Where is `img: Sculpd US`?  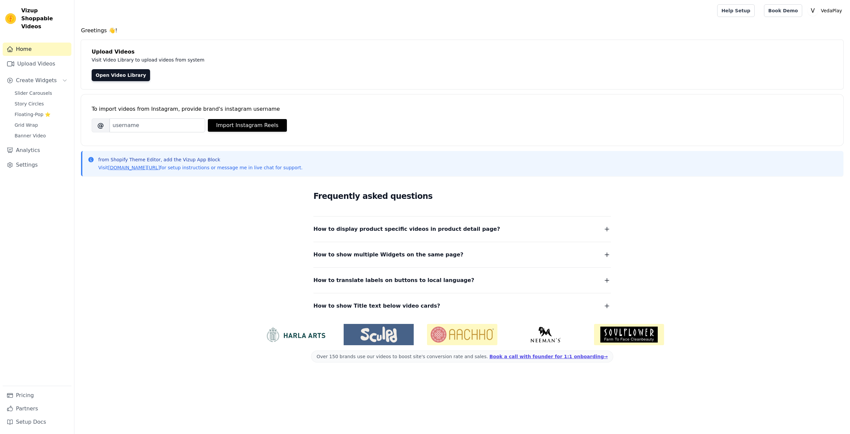 img: Sculpd US is located at coordinates (379, 334).